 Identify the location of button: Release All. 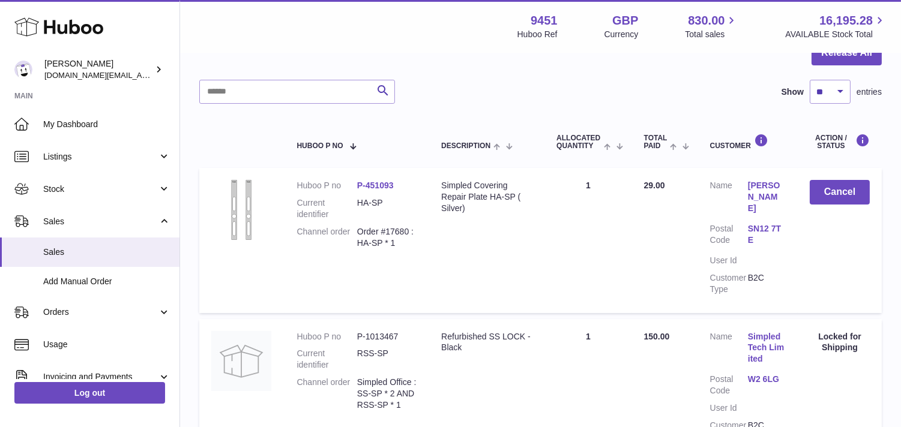
(846, 53).